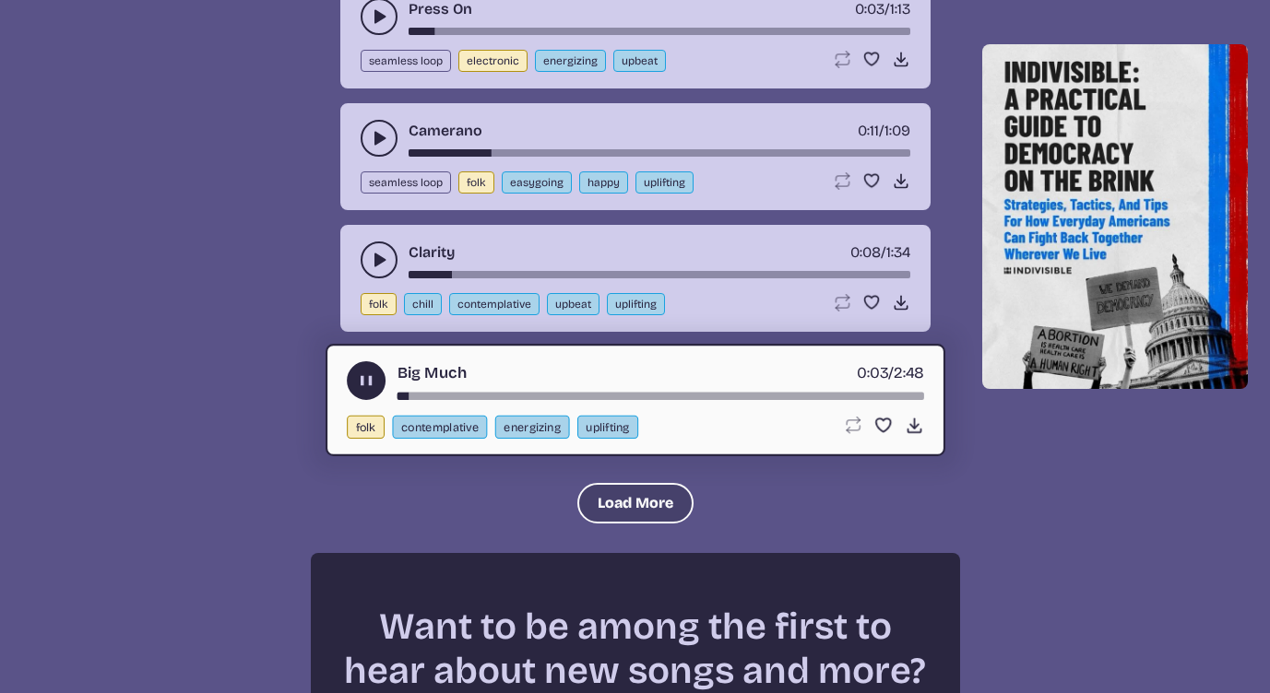 This screenshot has width=1270, height=693. Describe the element at coordinates (431, 253) in the screenshot. I see `a: Clarity` at that location.